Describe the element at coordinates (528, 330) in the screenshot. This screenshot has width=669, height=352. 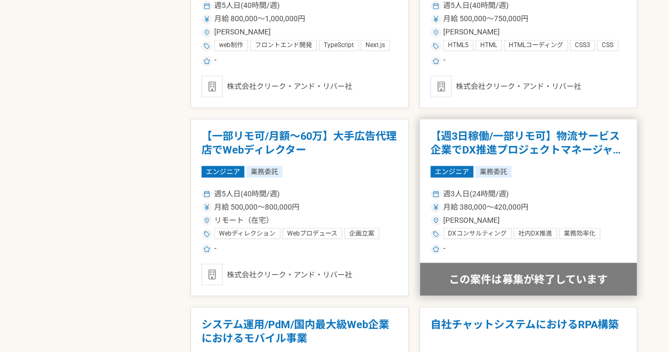
I see `h1: 自社チャットシステムにおけるRPA構築` at that location.